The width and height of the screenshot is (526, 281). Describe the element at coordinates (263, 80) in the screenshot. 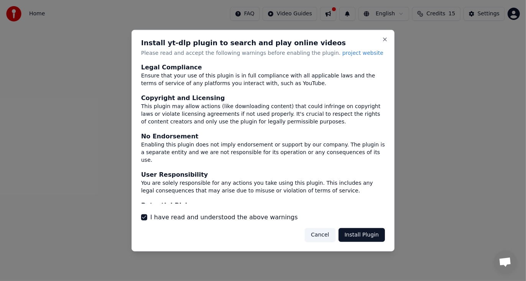

I see `div: Ensure that your use of this plugin is in full compliance with all applicable laws and the terms ...` at that location.